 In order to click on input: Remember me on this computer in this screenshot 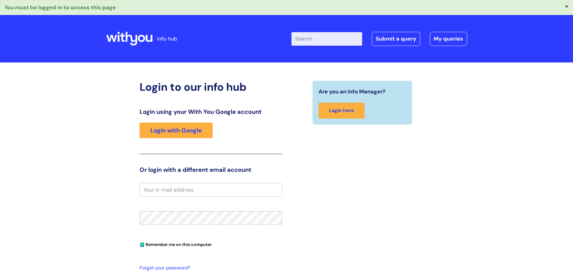, I will do `click(142, 245)`.